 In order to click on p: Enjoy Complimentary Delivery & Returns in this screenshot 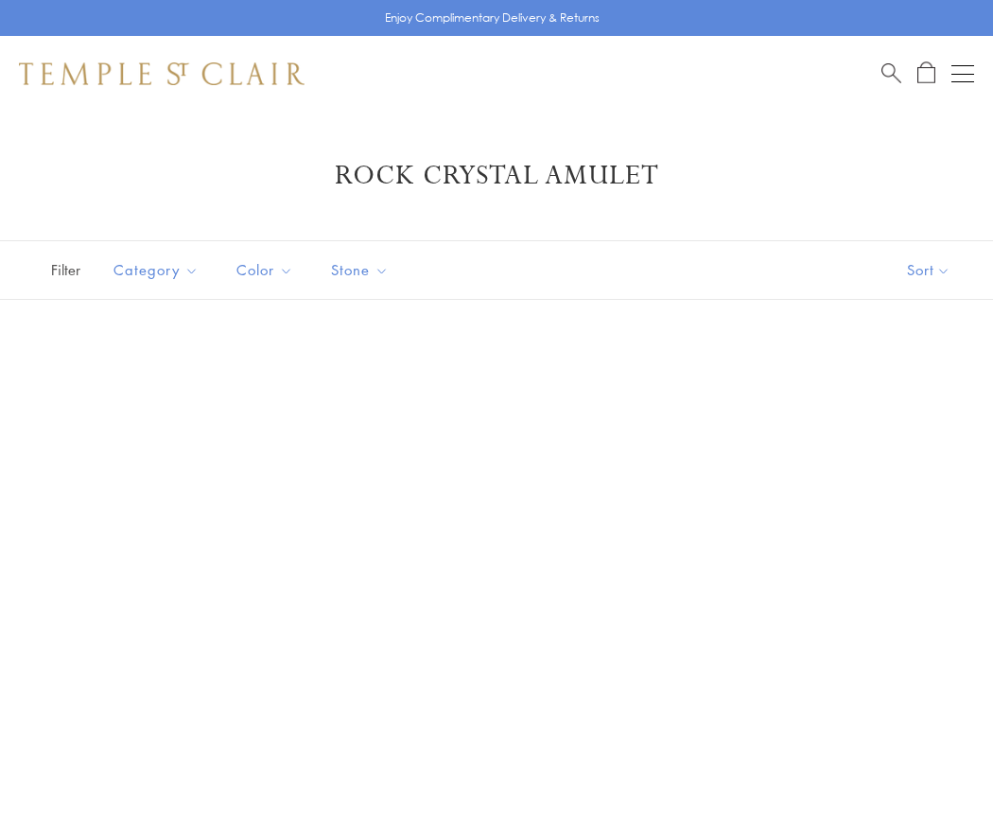, I will do `click(492, 18)`.